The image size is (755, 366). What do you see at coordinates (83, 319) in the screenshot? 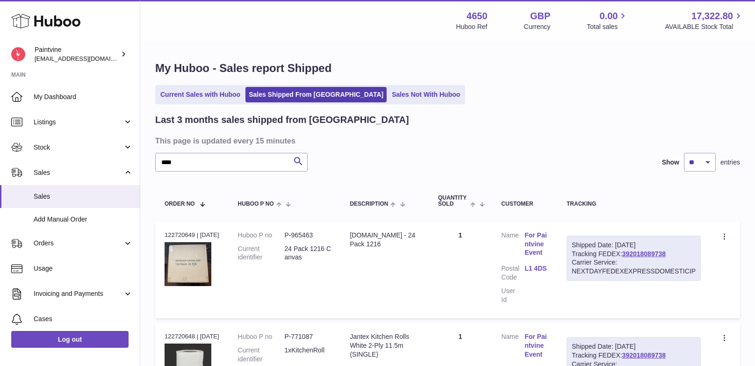
I see `span: Cases` at bounding box center [83, 319].